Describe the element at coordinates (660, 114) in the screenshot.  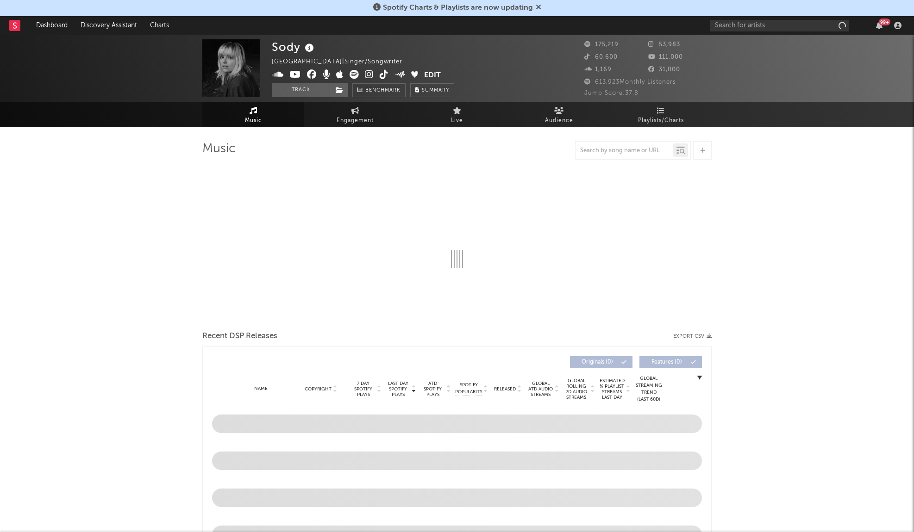
I see `a: Playlists/Charts` at that location.